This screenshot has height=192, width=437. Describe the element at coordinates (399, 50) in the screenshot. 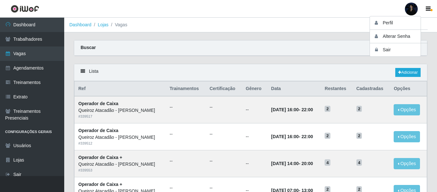

I see `button: Sair` at that location.